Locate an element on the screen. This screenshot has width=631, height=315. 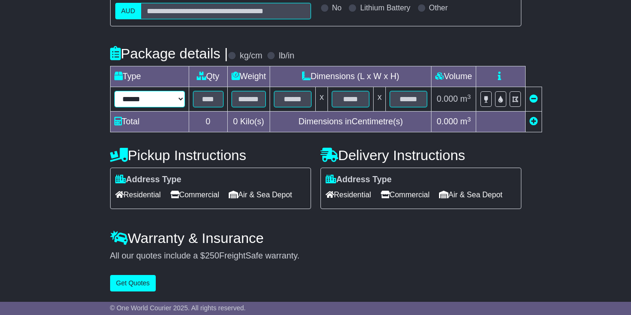
span: © One World Courier 2025. All rights reserved. is located at coordinates (178, 308).